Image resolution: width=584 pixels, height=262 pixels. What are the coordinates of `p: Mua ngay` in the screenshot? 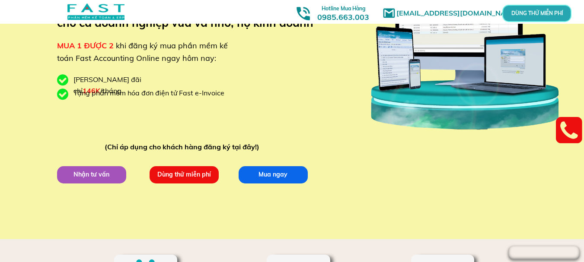 It's located at (273, 175).